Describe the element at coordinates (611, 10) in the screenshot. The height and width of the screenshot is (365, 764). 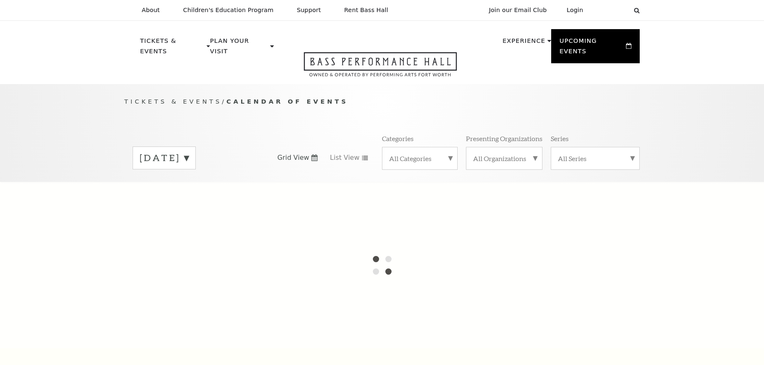
I see `select: Select:` at that location.